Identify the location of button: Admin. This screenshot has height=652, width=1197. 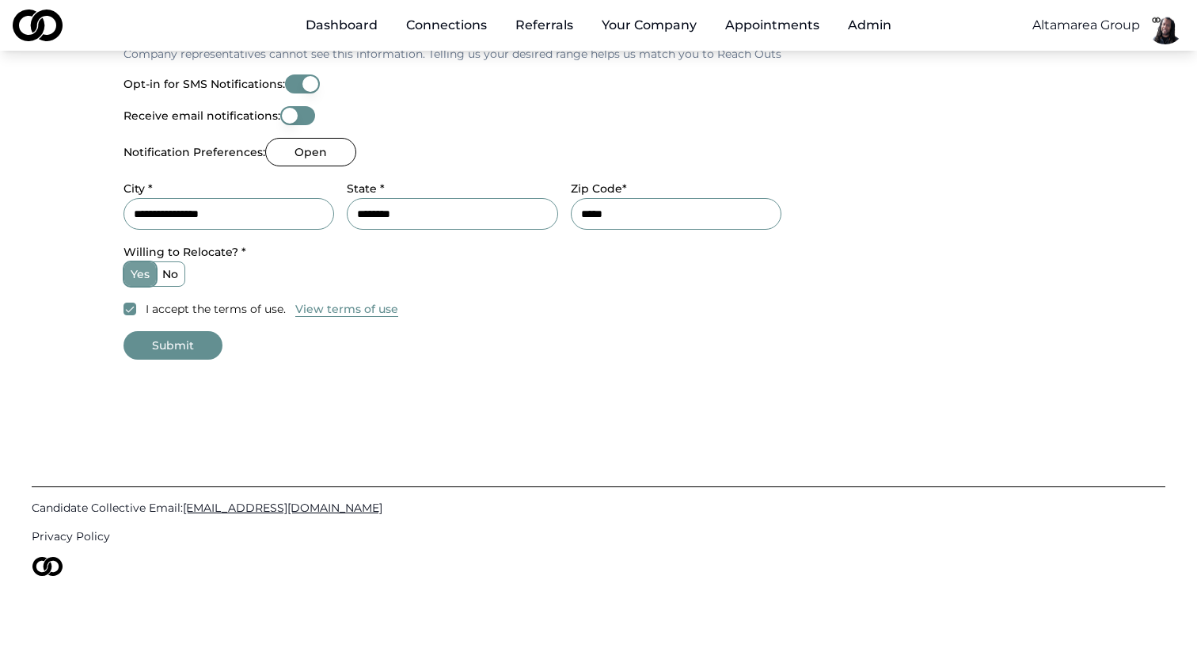
(869, 25).